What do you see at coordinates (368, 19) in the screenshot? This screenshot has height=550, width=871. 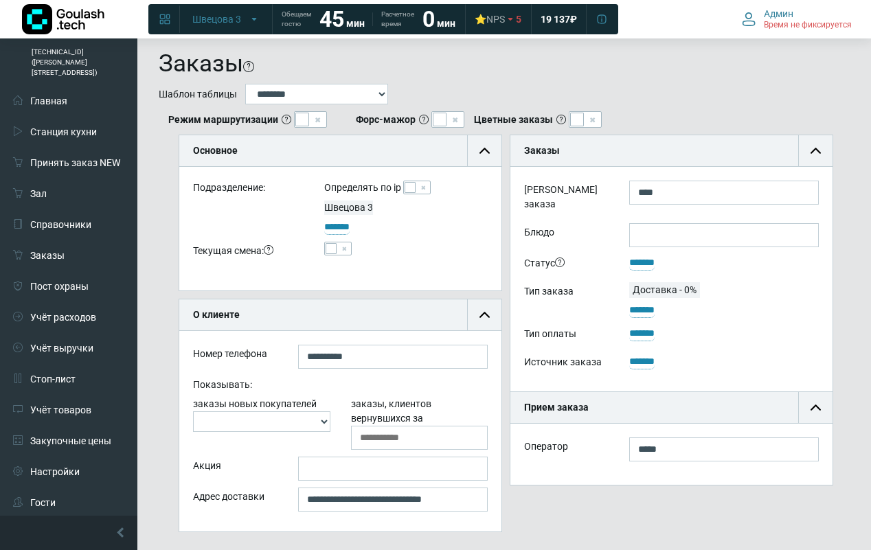 I see `a: Обещаем гостю 45 мин Расчетное время 0 мин` at bounding box center [368, 19].